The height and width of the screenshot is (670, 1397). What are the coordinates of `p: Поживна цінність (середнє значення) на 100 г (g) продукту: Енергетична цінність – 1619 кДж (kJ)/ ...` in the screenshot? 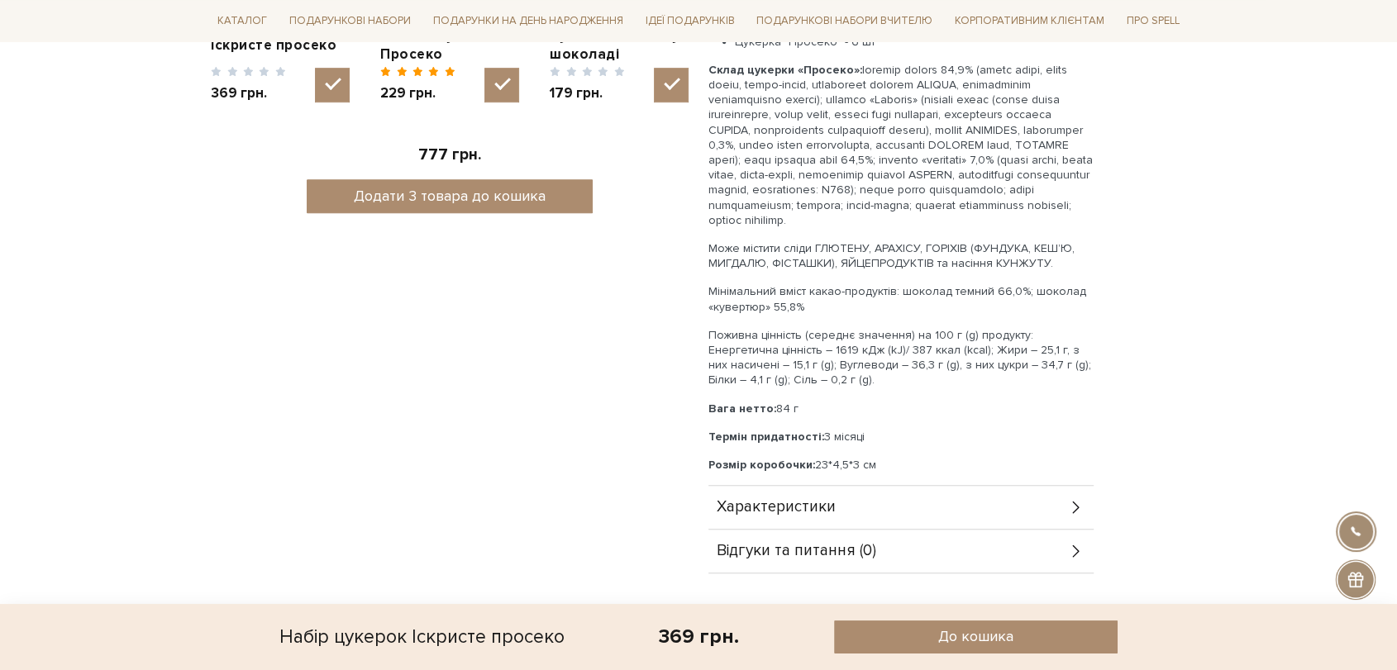 It's located at (901, 358).